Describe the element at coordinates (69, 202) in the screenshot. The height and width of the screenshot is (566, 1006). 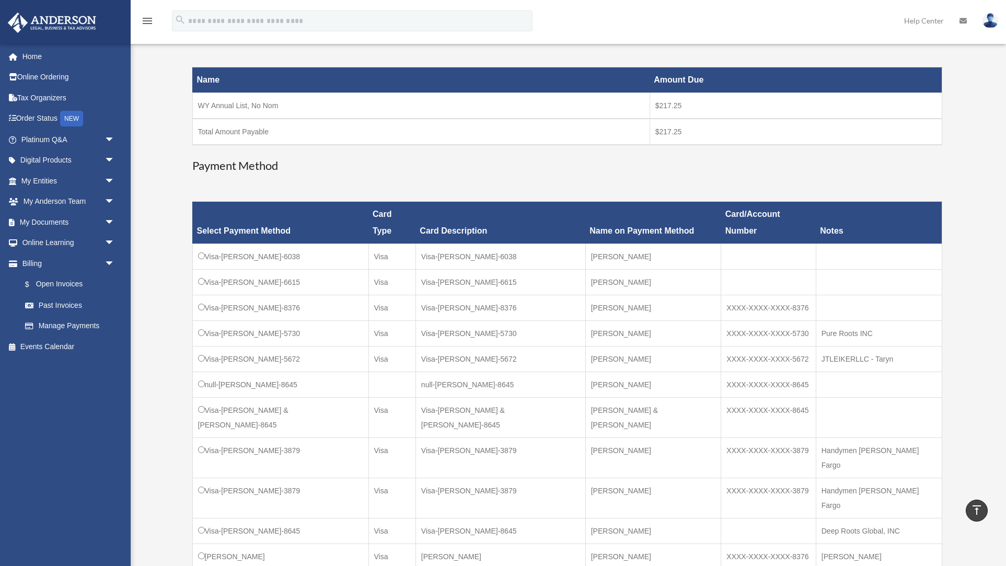
I see `a: My Anderson Teamarrow_drop_down` at that location.